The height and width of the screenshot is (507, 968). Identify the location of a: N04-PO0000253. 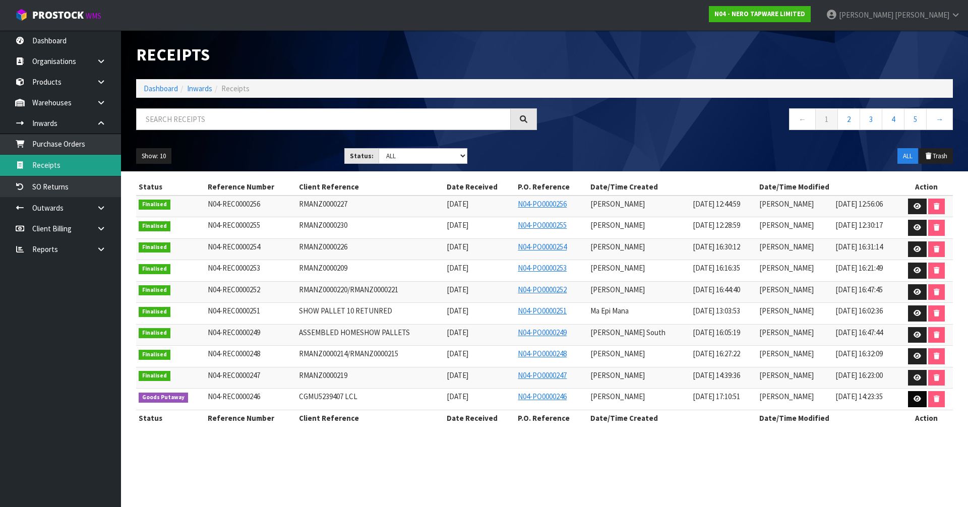
(542, 268).